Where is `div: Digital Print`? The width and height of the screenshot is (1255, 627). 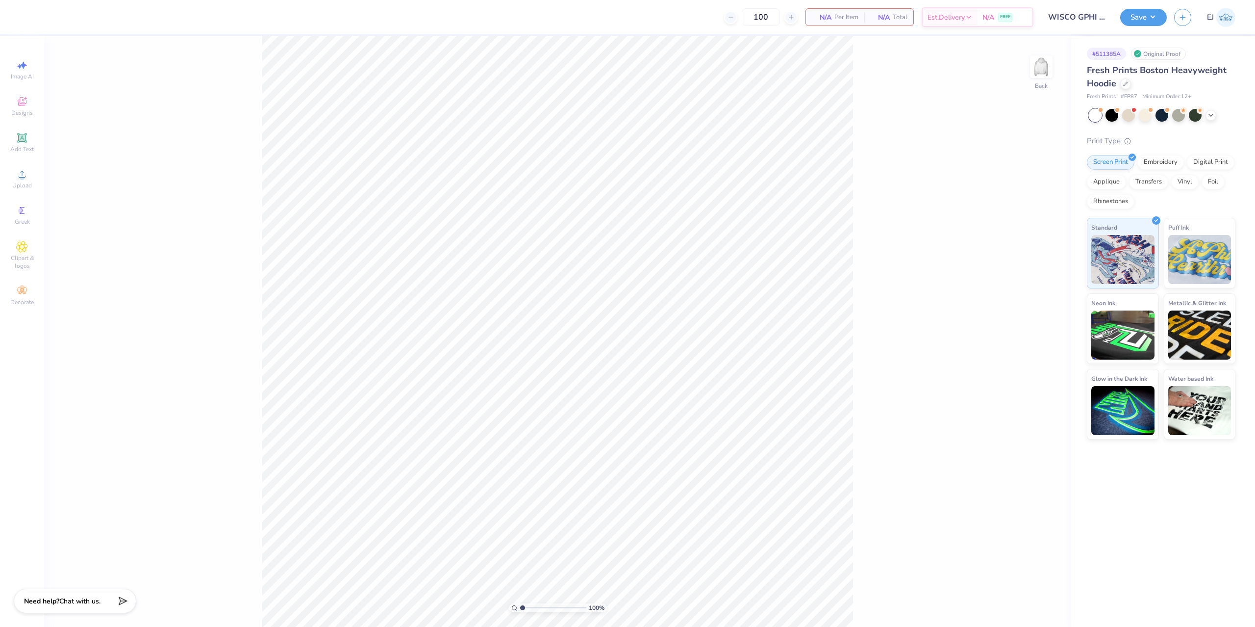 div: Digital Print is located at coordinates (1211, 162).